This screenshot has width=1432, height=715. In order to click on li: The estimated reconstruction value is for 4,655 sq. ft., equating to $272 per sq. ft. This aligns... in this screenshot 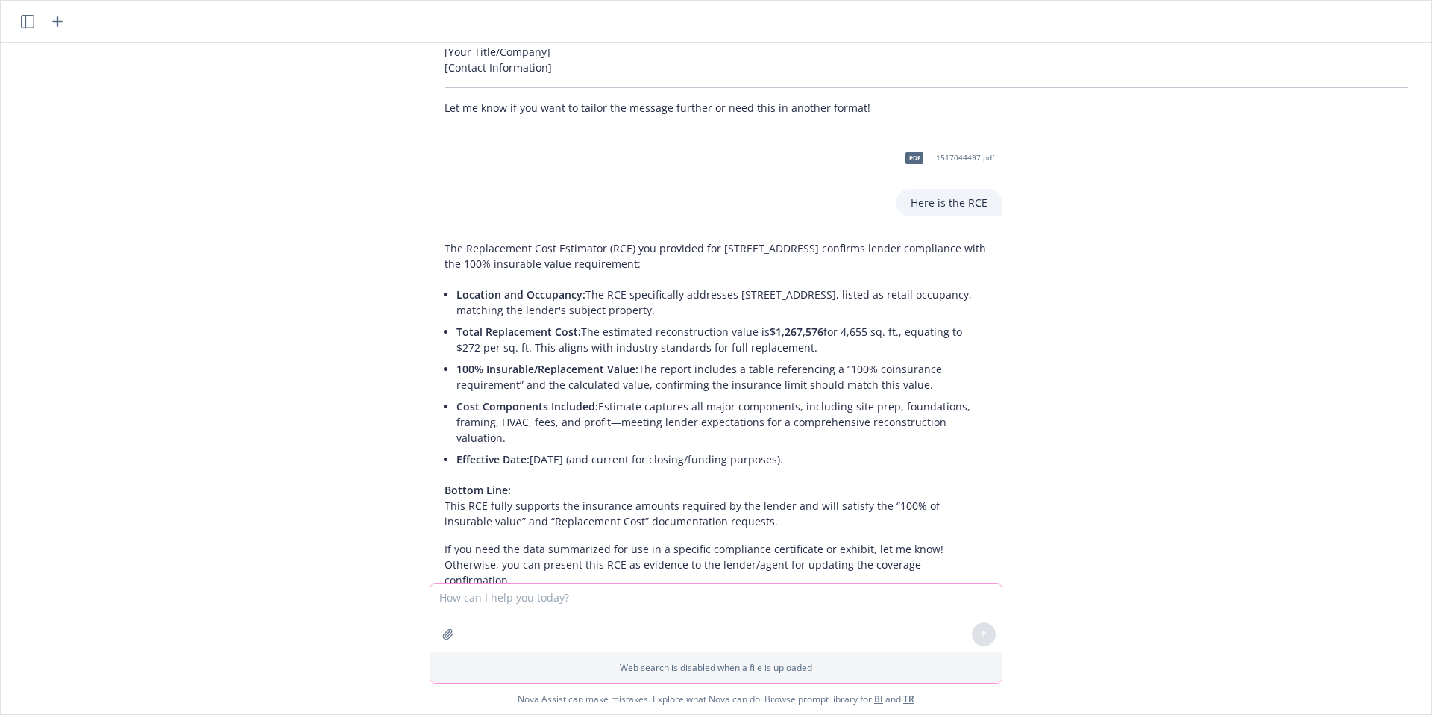, I will do `click(722, 339)`.